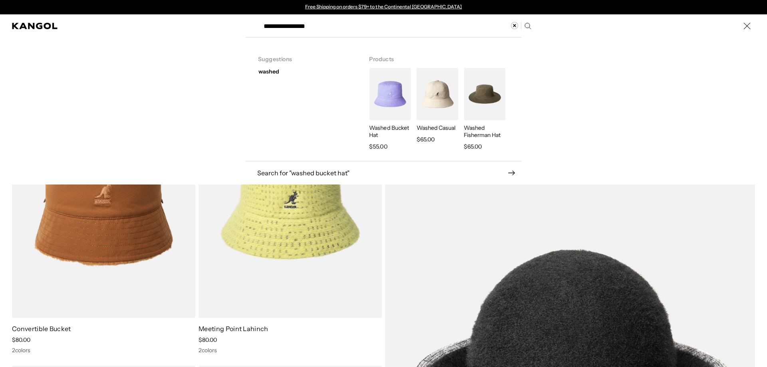 The image size is (767, 367). Describe the element at coordinates (383, 173) in the screenshot. I see `button: Search for "washed bucket hat"` at that location.